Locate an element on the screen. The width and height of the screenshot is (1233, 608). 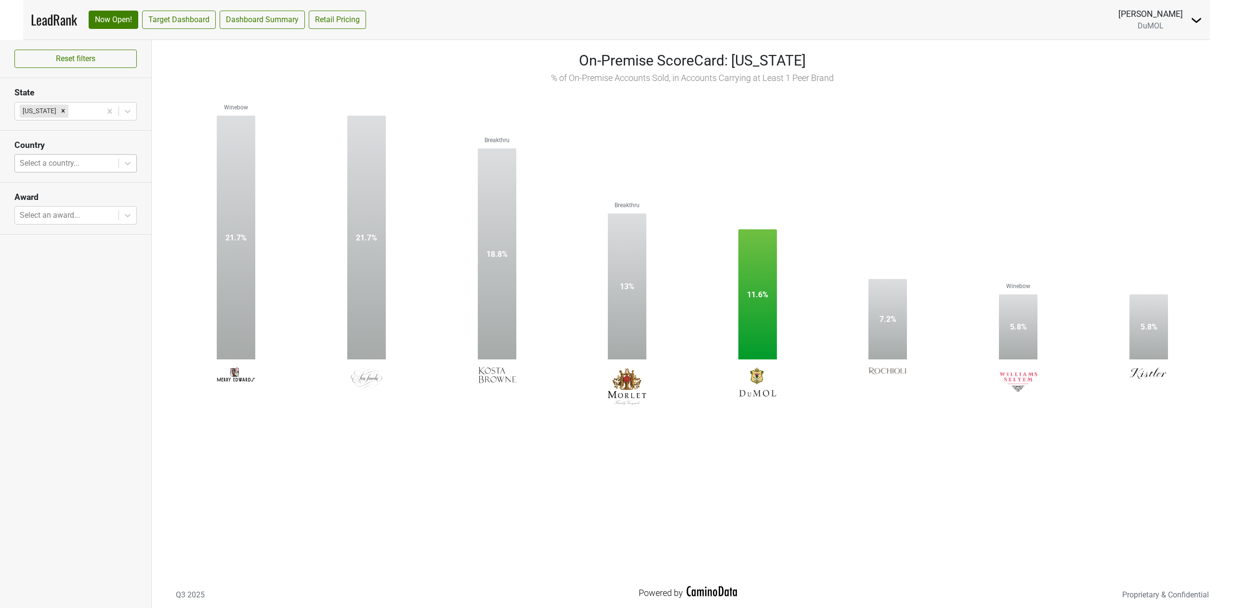
img: Kosta is located at coordinates (497, 375).